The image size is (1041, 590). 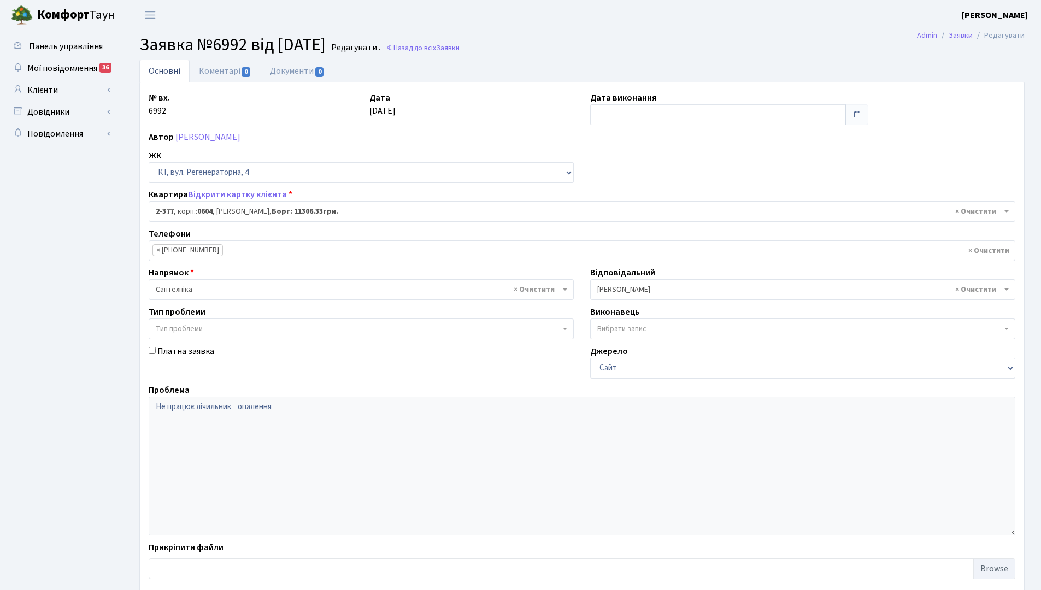 I want to click on div: 36, so click(x=105, y=68).